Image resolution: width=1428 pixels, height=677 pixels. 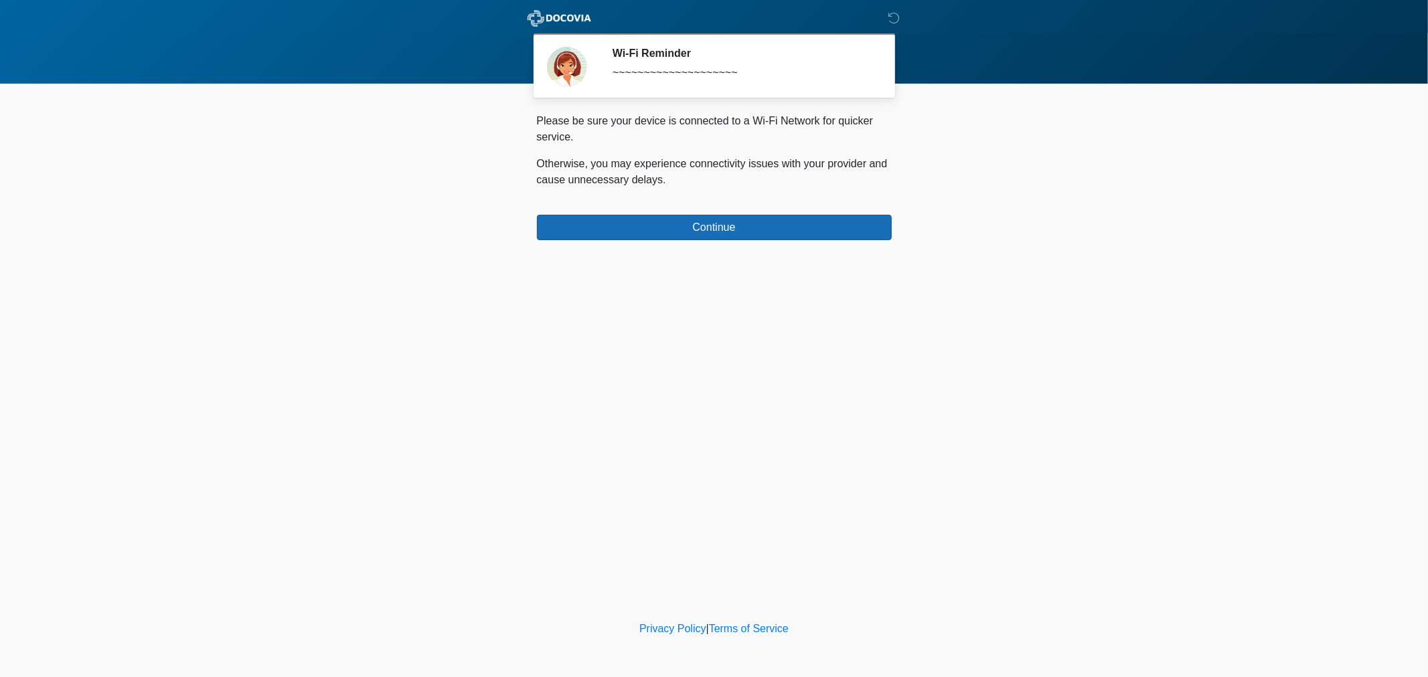 I want to click on p: Otherwise, you may experience connectivity issues with your provider and cause unnecessary delays, so click(x=714, y=172).